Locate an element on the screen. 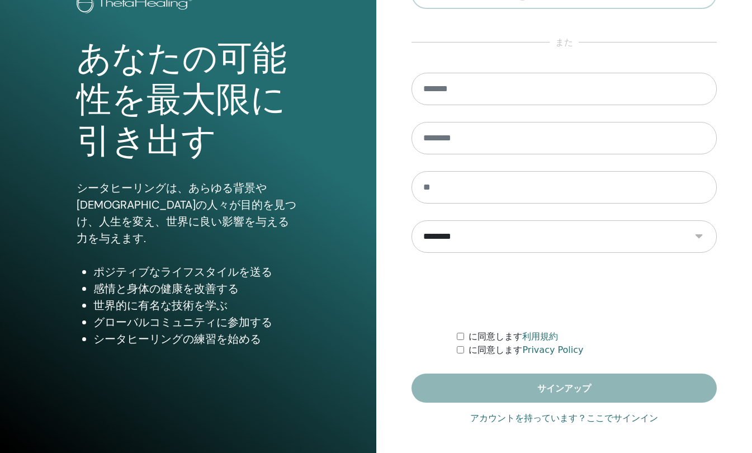 The width and height of the screenshot is (752, 453). li: シータヒーリングの練習を始める is located at coordinates (196, 339).